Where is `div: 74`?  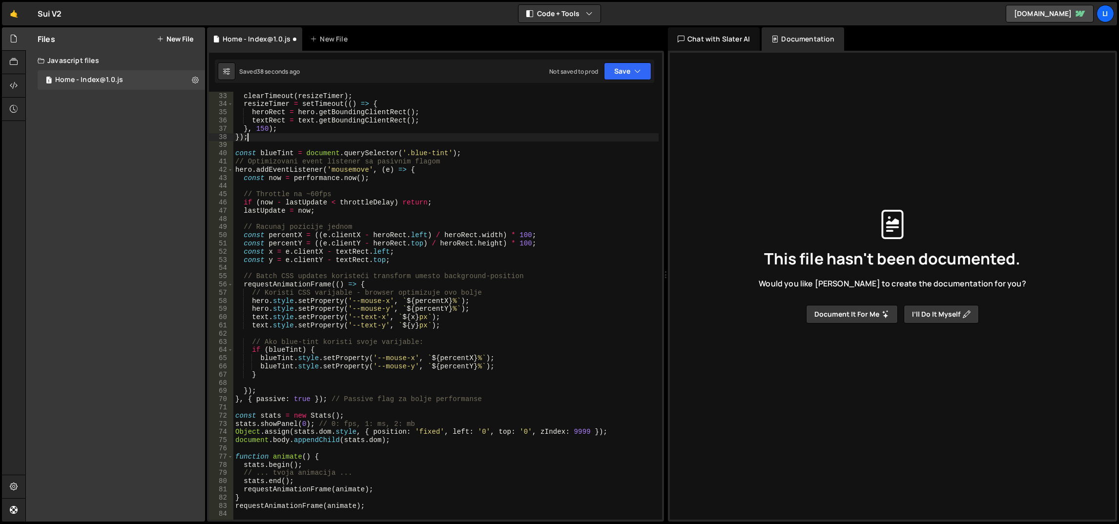
div: 74 is located at coordinates (221, 432).